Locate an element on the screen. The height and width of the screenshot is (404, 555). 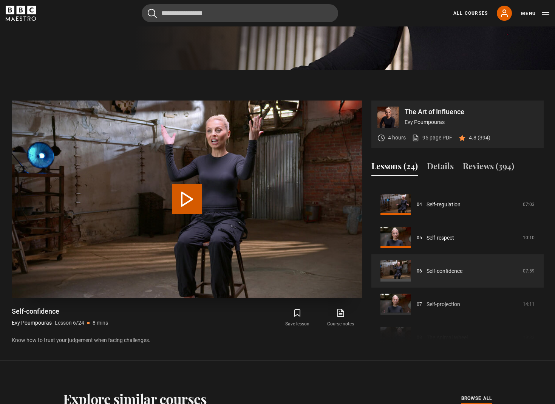
button: Play Lesson Self-confidence is located at coordinates (187, 199).